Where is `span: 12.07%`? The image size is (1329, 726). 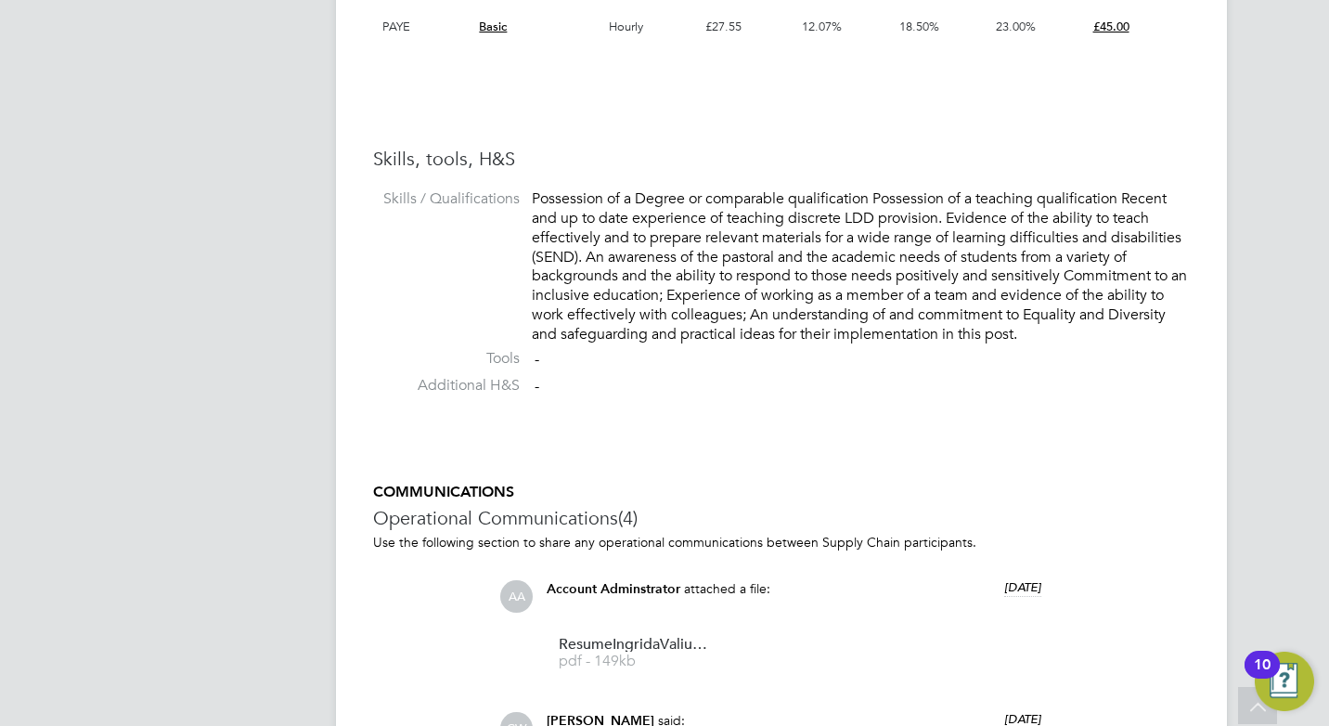
span: 12.07% is located at coordinates (821, 26).